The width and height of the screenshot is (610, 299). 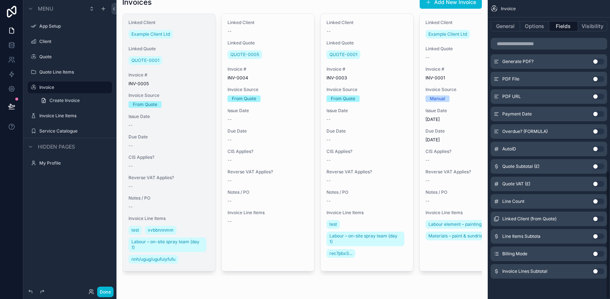 I want to click on a: nnh/ugug/ugufuiyfufu, so click(x=153, y=259).